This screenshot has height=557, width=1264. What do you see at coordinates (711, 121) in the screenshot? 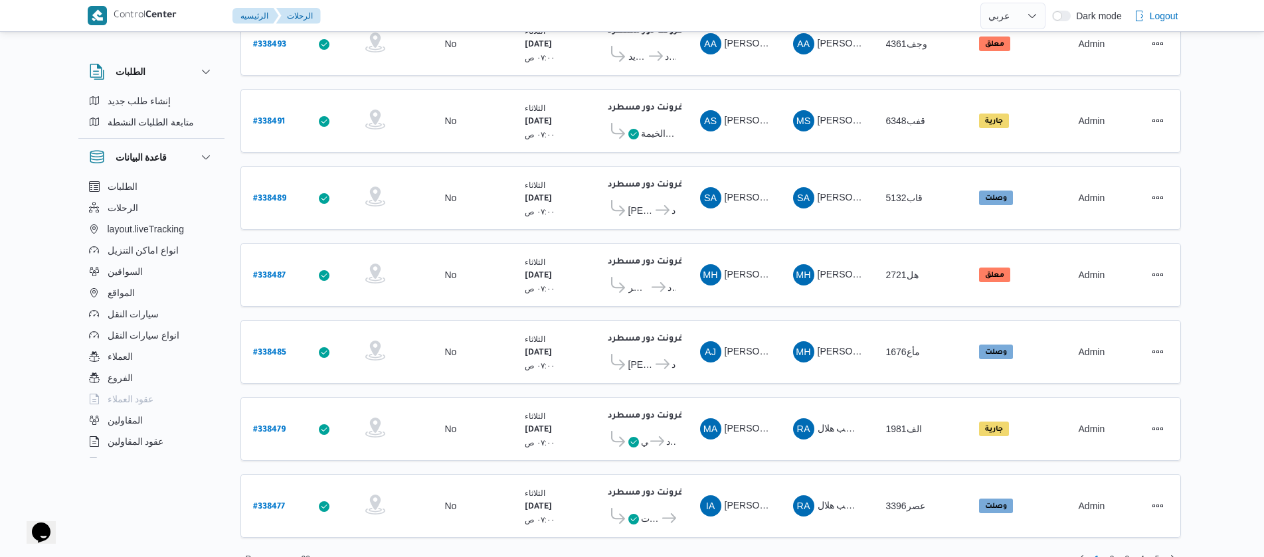
I see `div: Ali Slah Ali Zaidan` at bounding box center [711, 121].